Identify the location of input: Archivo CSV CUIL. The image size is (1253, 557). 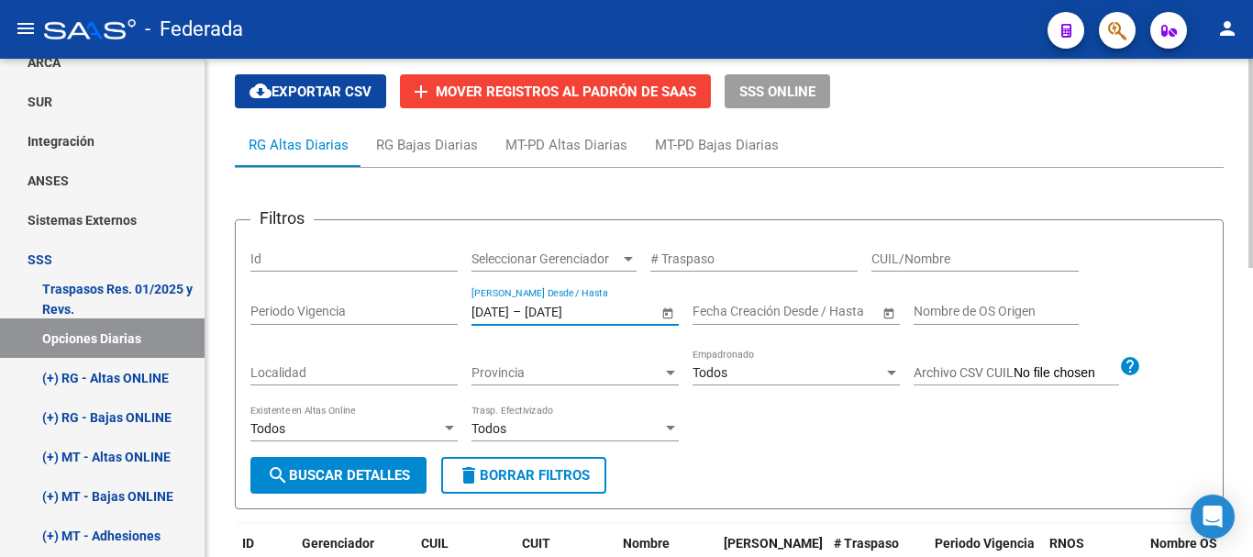
(1066, 373).